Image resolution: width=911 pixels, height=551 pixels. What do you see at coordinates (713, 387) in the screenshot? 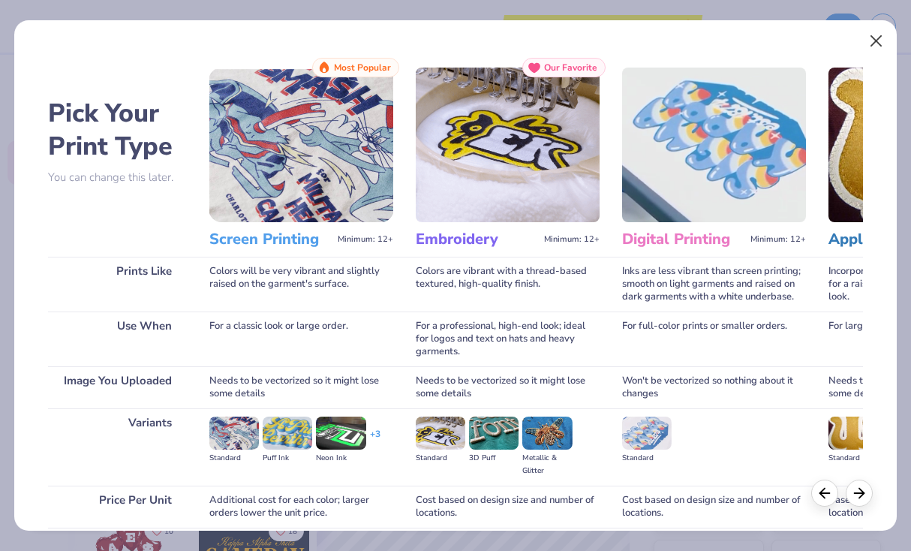
I see `div: Won't be vectorized so nothing about it changes` at bounding box center [713, 387].